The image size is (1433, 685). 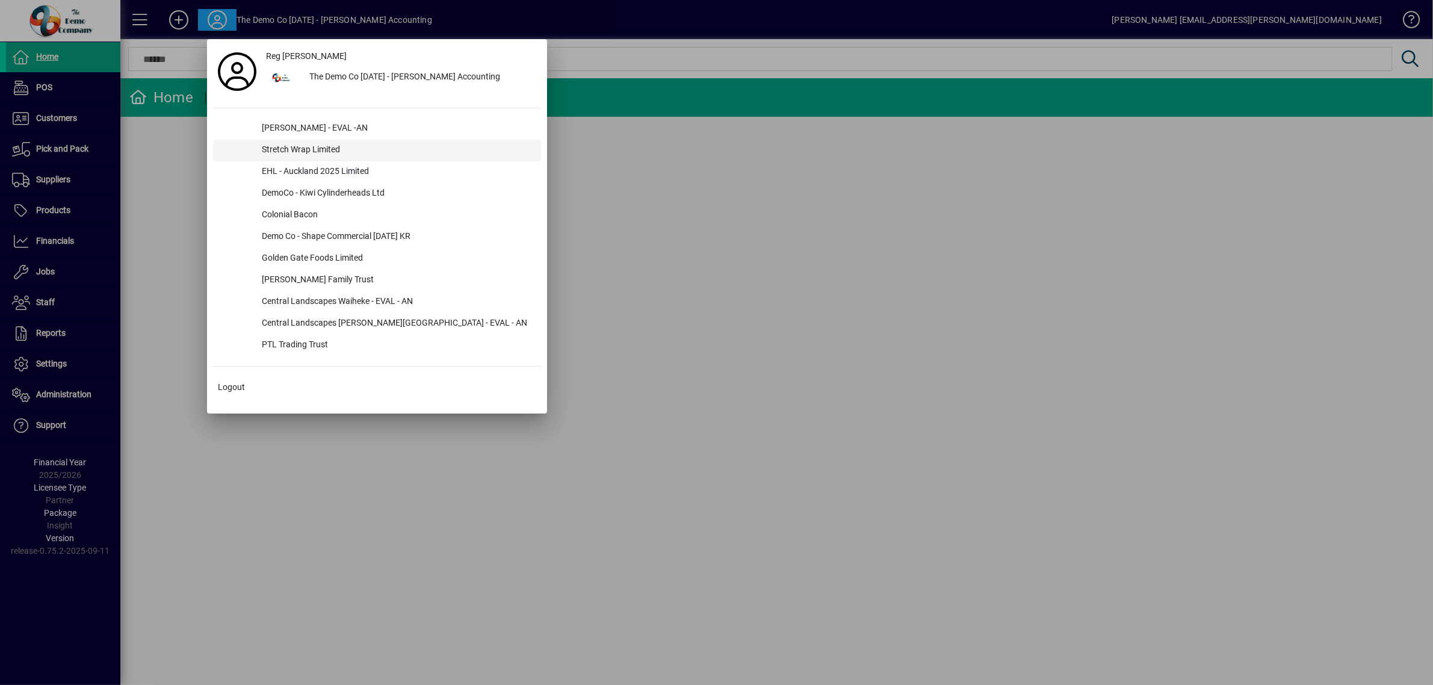 What do you see at coordinates (377, 150) in the screenshot?
I see `button: Stretch Wrap Limited` at bounding box center [377, 150].